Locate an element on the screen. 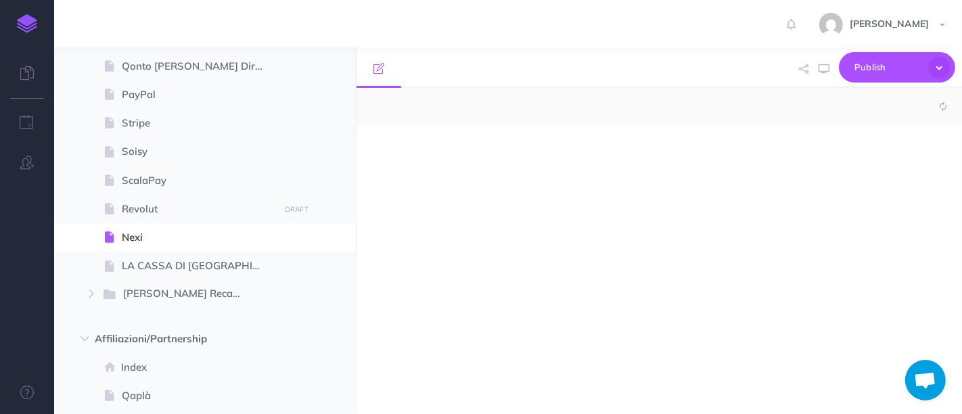 Image resolution: width=962 pixels, height=414 pixels. span: PayPal is located at coordinates (198, 95).